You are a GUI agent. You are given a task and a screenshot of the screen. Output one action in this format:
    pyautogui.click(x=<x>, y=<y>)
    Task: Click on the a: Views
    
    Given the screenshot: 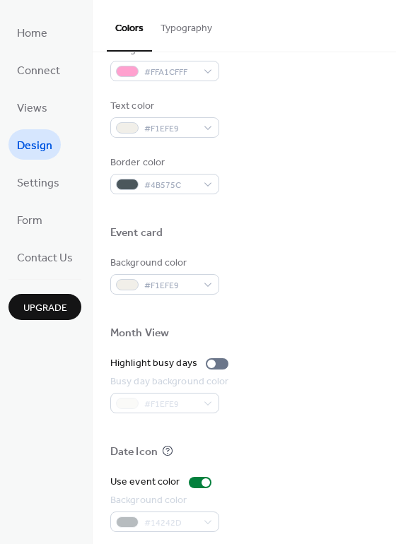 What is the action you would take?
    pyautogui.click(x=32, y=107)
    